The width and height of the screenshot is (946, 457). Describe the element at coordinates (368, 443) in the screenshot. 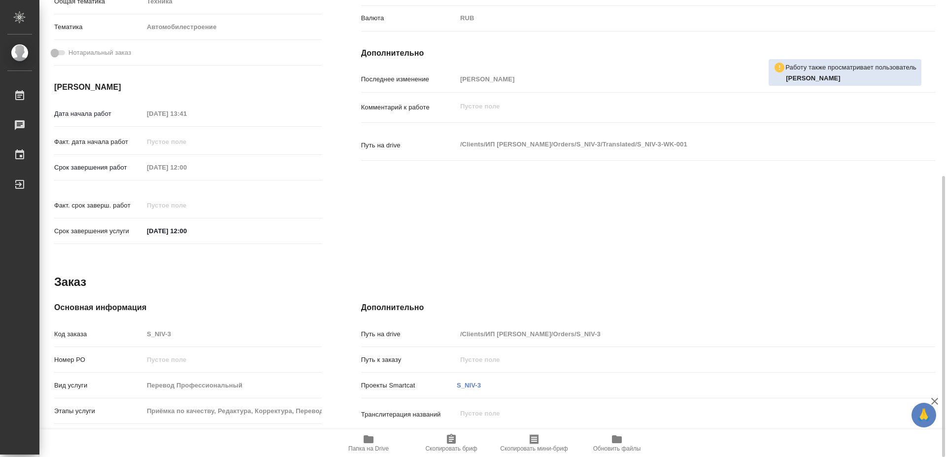

I see `button: Папка на Drive` at that location.